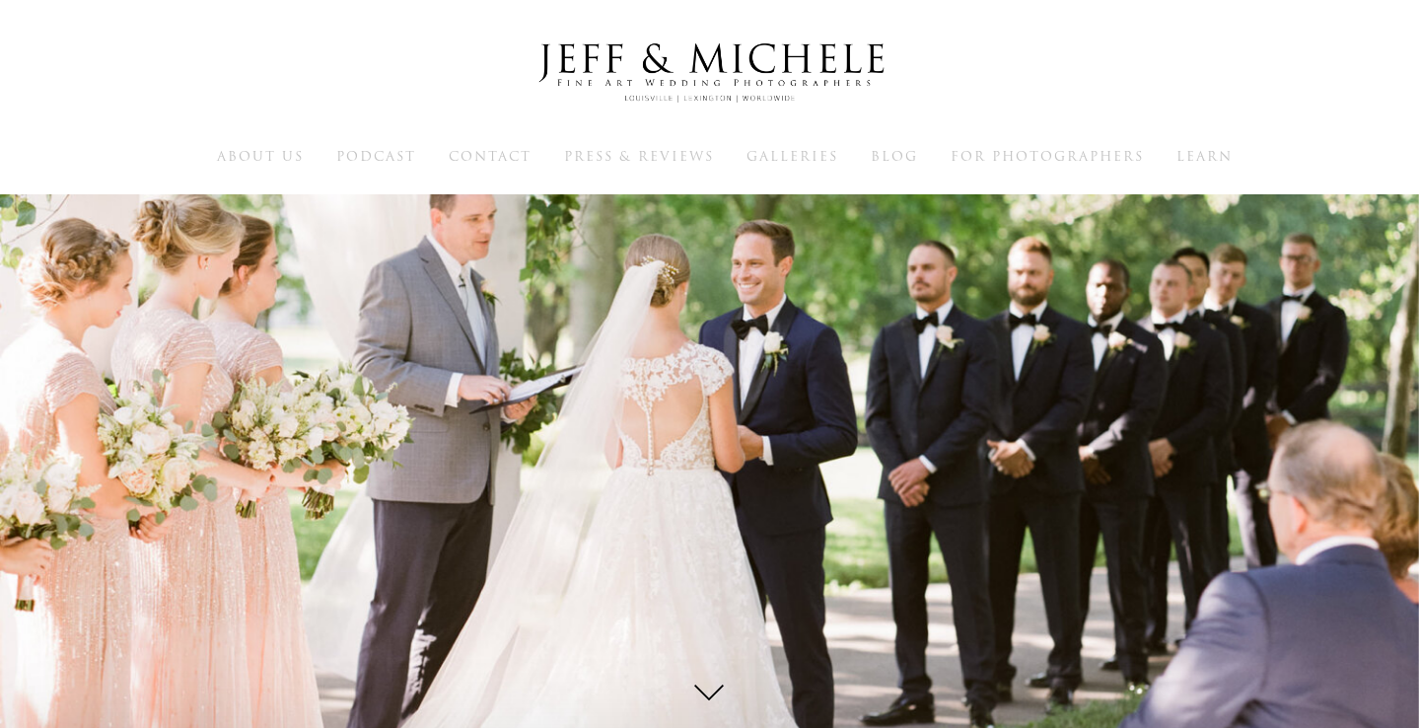  Describe the element at coordinates (260, 156) in the screenshot. I see `a: About Us` at that location.